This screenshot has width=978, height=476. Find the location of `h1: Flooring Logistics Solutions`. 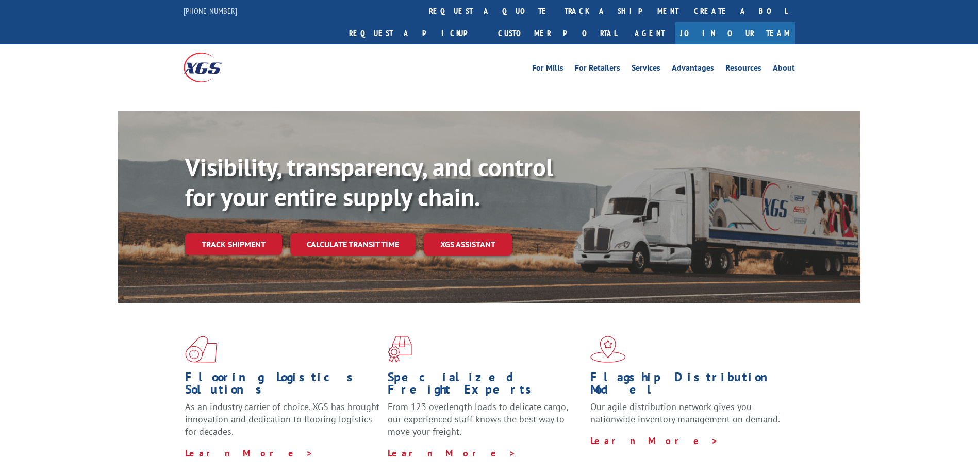

h1: Flooring Logistics Solutions is located at coordinates (283, 386).